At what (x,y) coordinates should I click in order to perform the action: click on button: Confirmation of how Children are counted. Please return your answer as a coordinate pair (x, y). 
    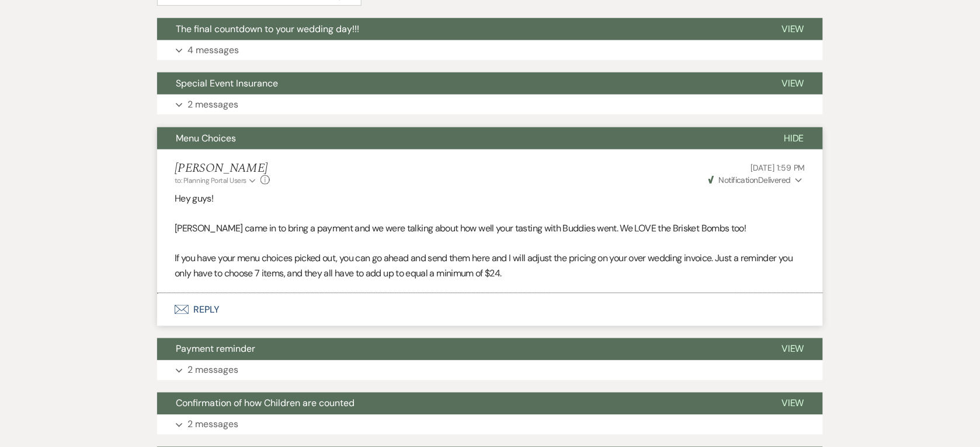
    Looking at the image, I should click on (460, 404).